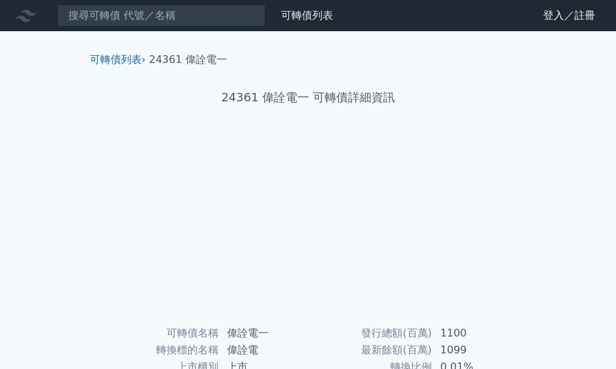  Describe the element at coordinates (308, 98) in the screenshot. I see `h1: 24361 偉詮電一 可轉債詳細資訊` at that location.